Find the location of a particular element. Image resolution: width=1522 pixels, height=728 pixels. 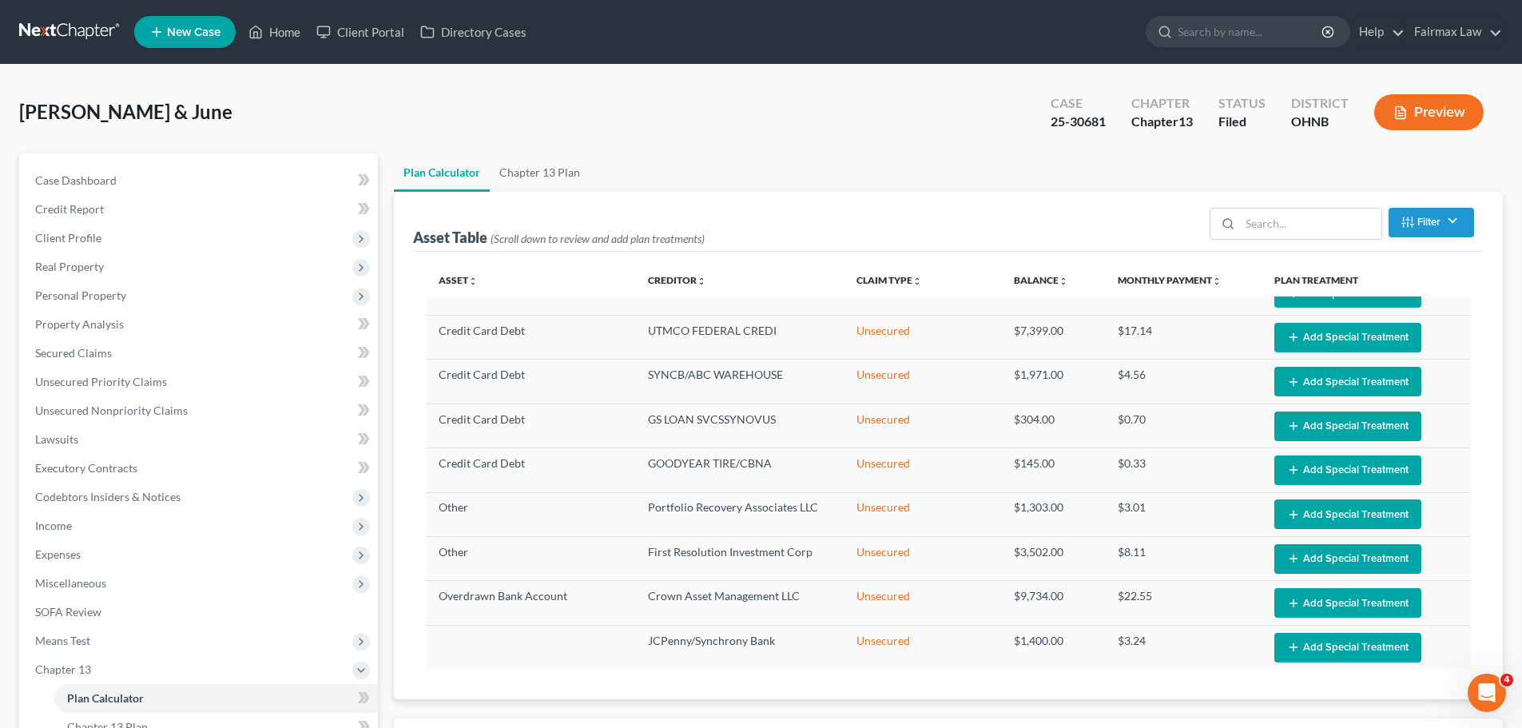

div: OHNB is located at coordinates (1320, 121).